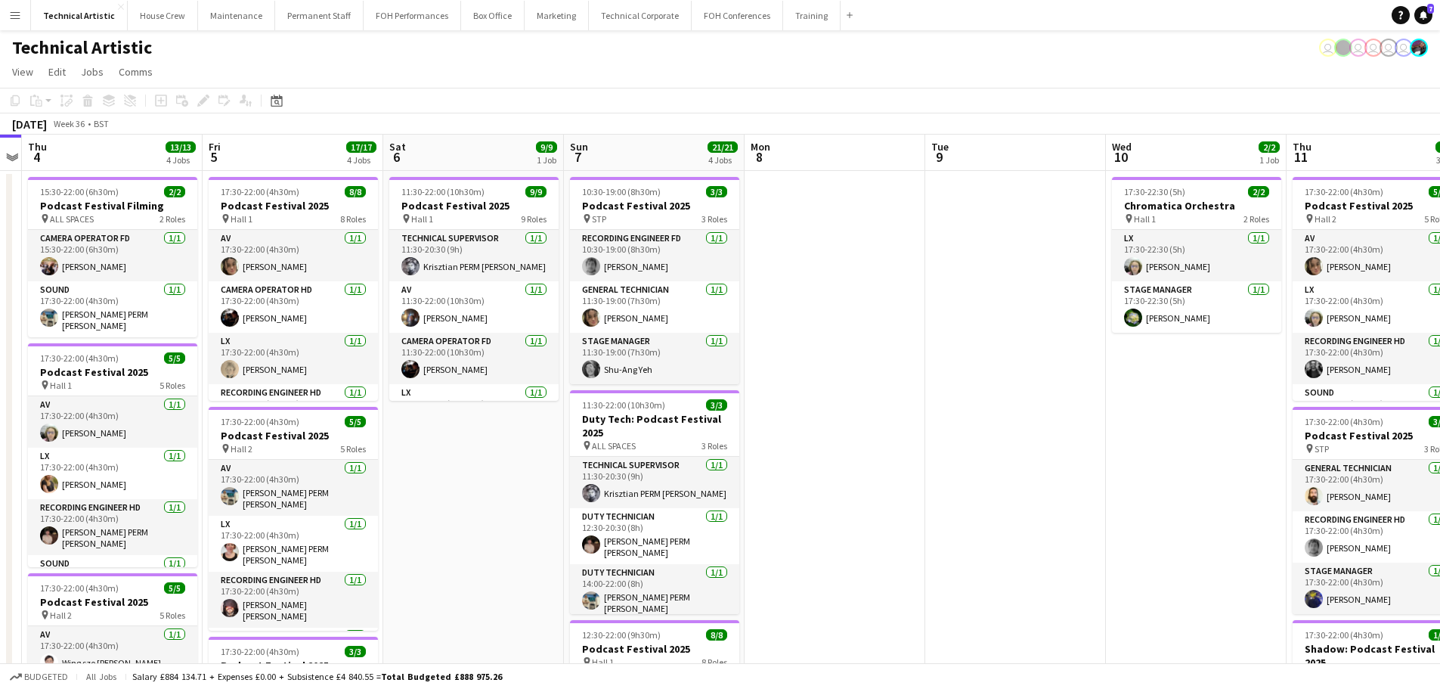  What do you see at coordinates (293, 412) in the screenshot?
I see `app-card-role: Recording Engineer HD1/117:30-22:00 (4h30m)` at bounding box center [293, 412].